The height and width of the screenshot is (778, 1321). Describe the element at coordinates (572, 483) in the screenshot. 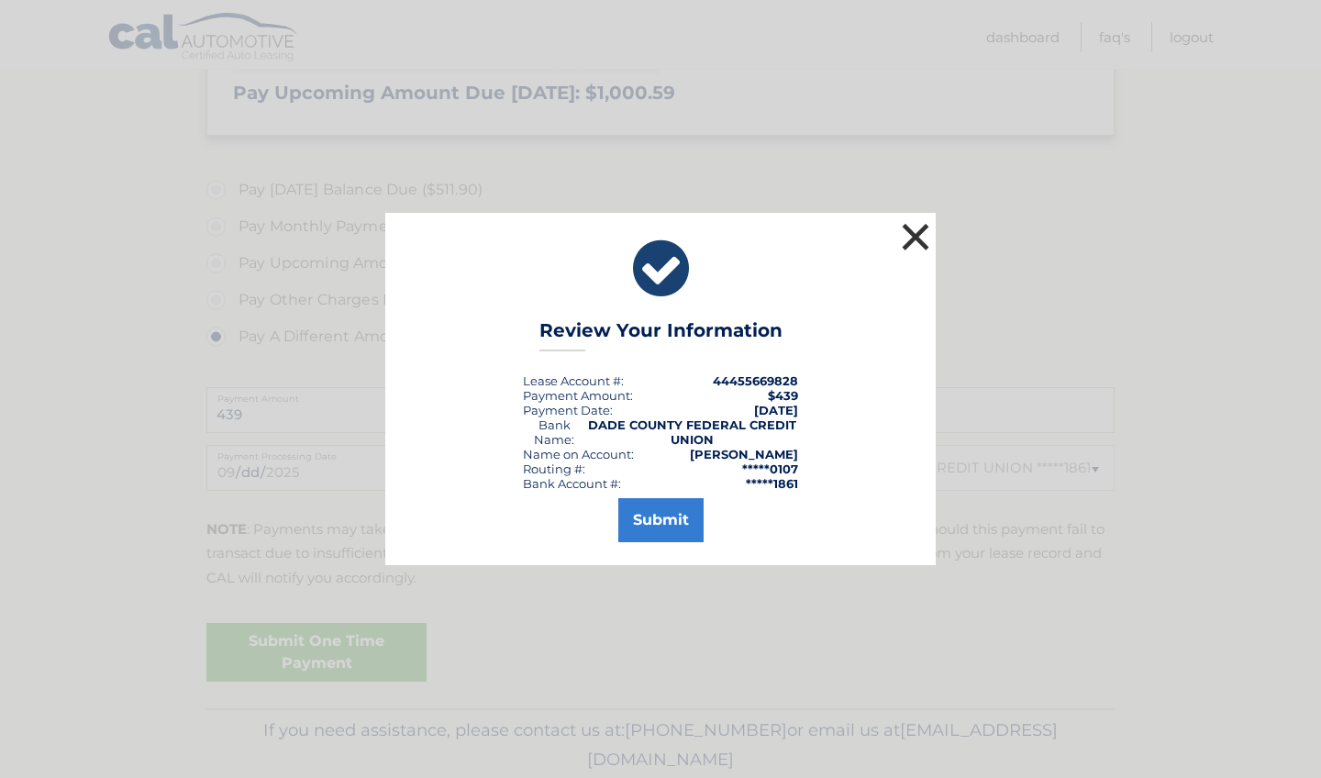

I see `div: Bank Account #:` at that location.